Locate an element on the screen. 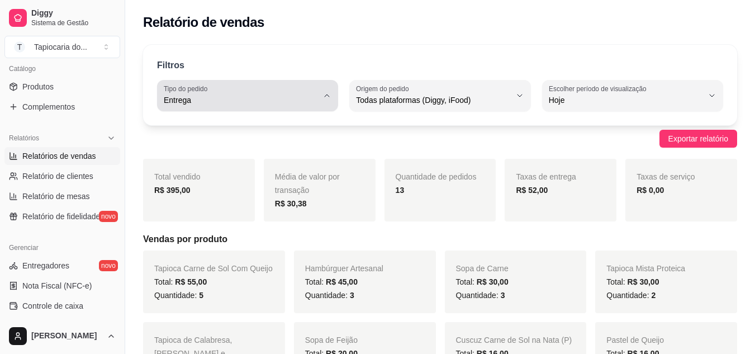 The image size is (755, 354). div: Catálogo is located at coordinates (62, 69).